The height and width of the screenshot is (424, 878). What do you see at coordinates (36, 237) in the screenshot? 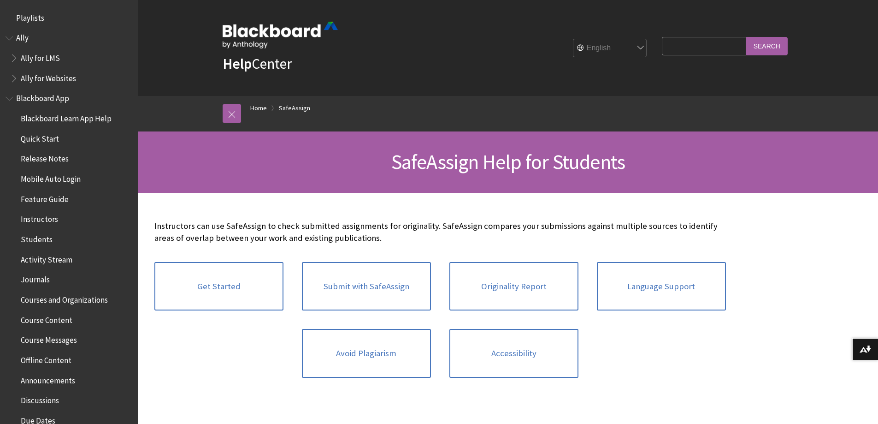
I see `span: Students` at bounding box center [36, 237].